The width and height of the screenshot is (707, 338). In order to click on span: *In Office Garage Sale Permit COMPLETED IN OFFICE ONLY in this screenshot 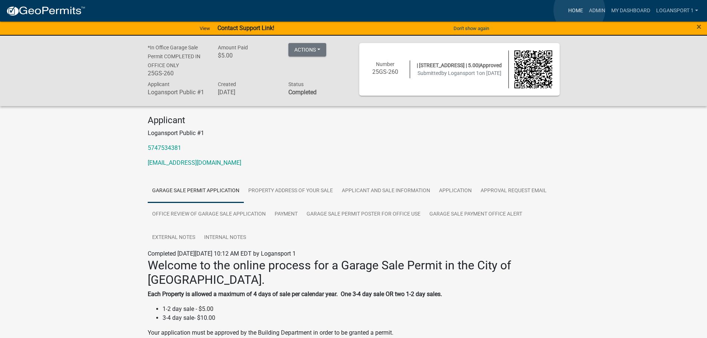, I will do `click(174, 56)`.